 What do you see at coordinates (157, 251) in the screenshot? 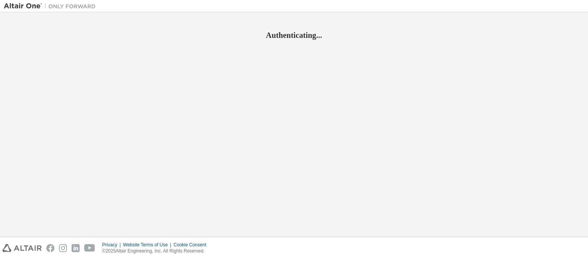
I see `p: © 2025 Altair Engineering, Inc. All Rights Reserved.` at bounding box center [157, 251].